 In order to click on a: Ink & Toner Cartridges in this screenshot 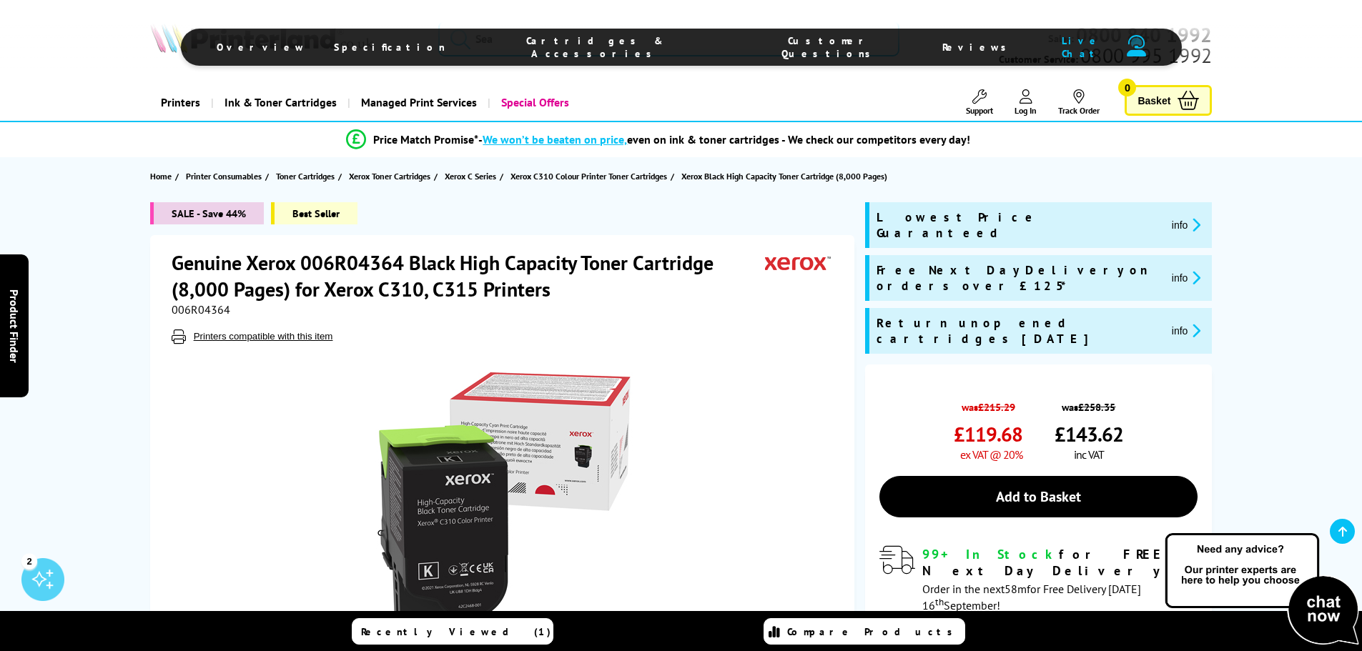, I will do `click(279, 102)`.